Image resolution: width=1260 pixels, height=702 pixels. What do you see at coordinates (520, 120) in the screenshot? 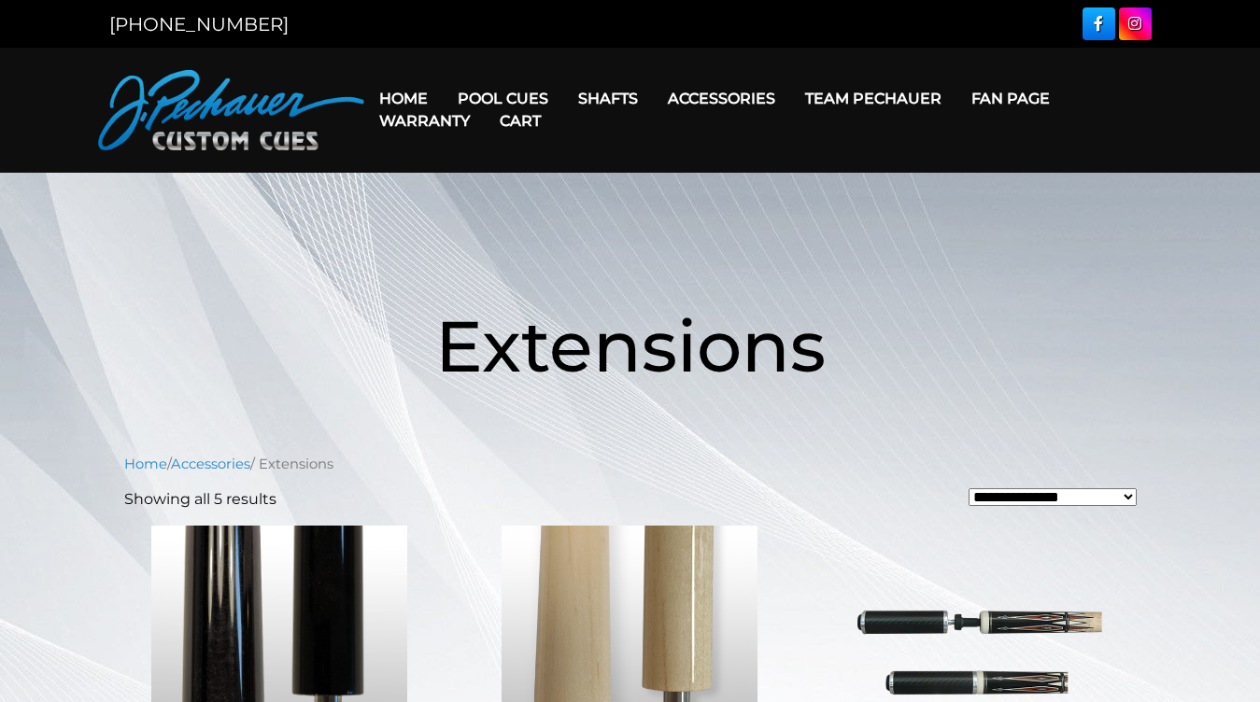
I see `a: Cart` at bounding box center [520, 120].